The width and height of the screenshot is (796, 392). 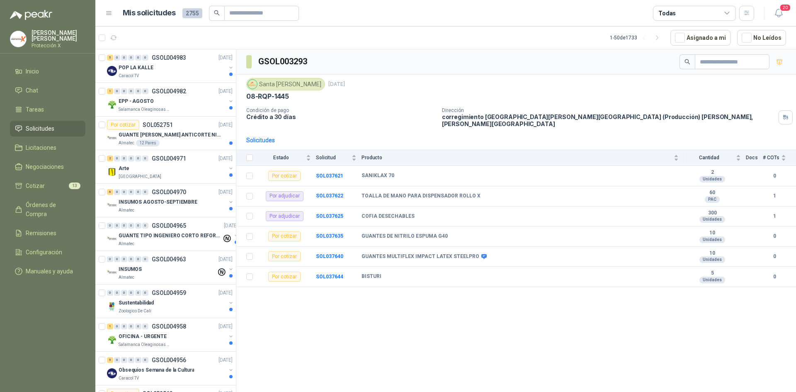 I want to click on b: 60, so click(x=712, y=193).